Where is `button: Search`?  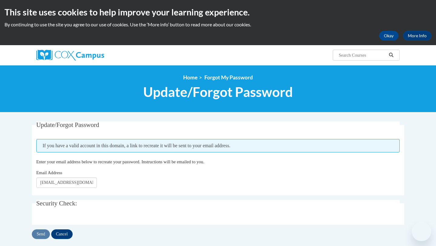 button: Search is located at coordinates (391, 55).